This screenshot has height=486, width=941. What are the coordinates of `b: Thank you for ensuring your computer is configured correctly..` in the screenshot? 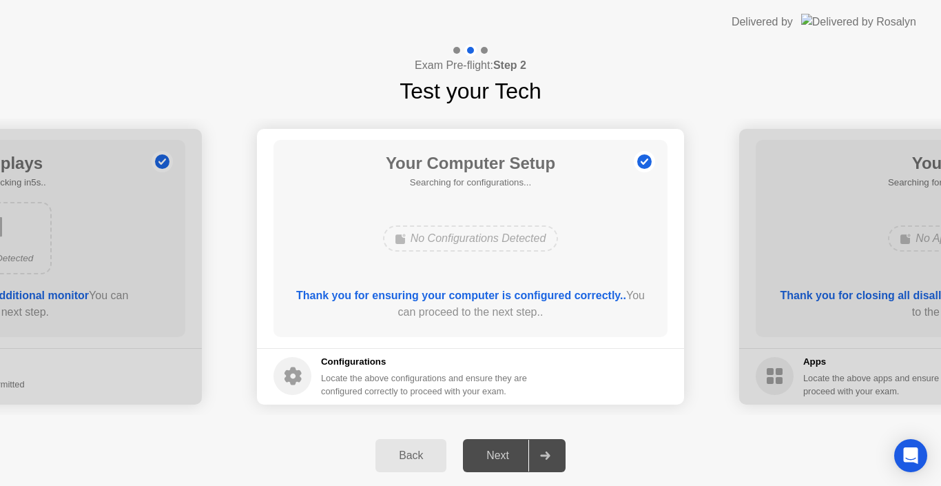 It's located at (461, 295).